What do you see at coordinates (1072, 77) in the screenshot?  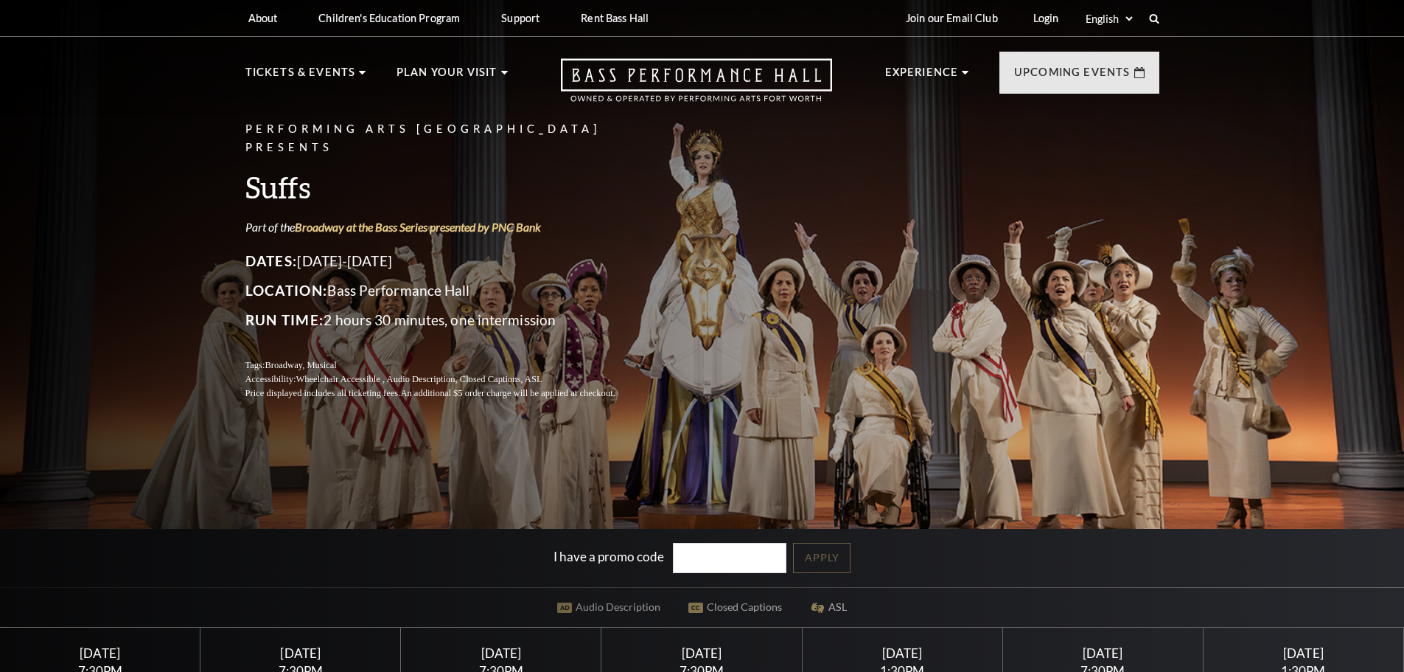 I see `p: Upcoming Events` at bounding box center [1072, 77].